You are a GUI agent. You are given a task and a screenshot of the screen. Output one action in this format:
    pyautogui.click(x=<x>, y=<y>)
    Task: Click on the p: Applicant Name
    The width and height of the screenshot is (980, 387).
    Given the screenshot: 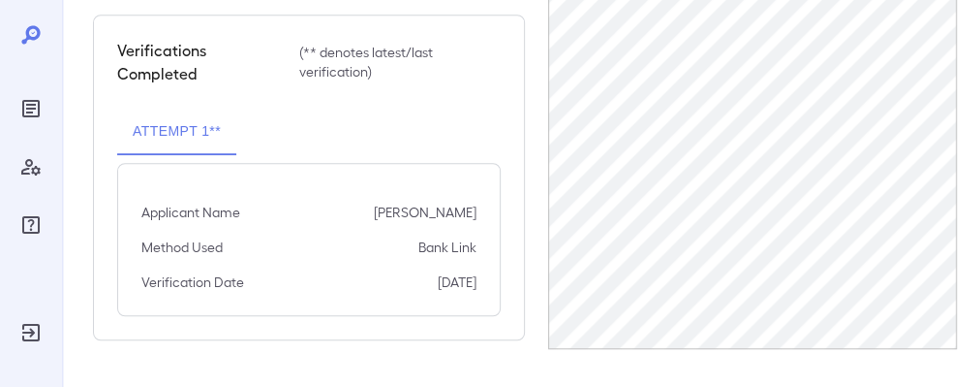 What is the action you would take?
    pyautogui.click(x=191, y=212)
    